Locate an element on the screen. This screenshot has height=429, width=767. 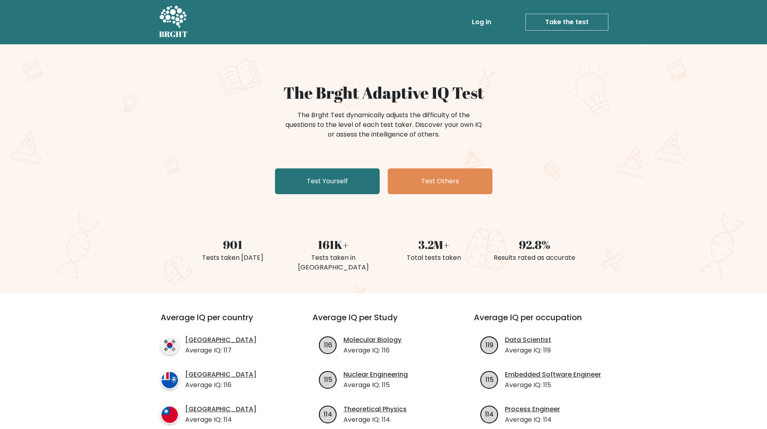
div: 161K+ is located at coordinates (333, 244).